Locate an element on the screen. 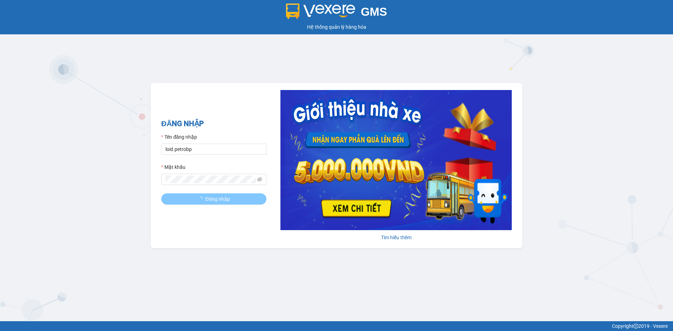  span: Đăng nhập is located at coordinates (218, 199).